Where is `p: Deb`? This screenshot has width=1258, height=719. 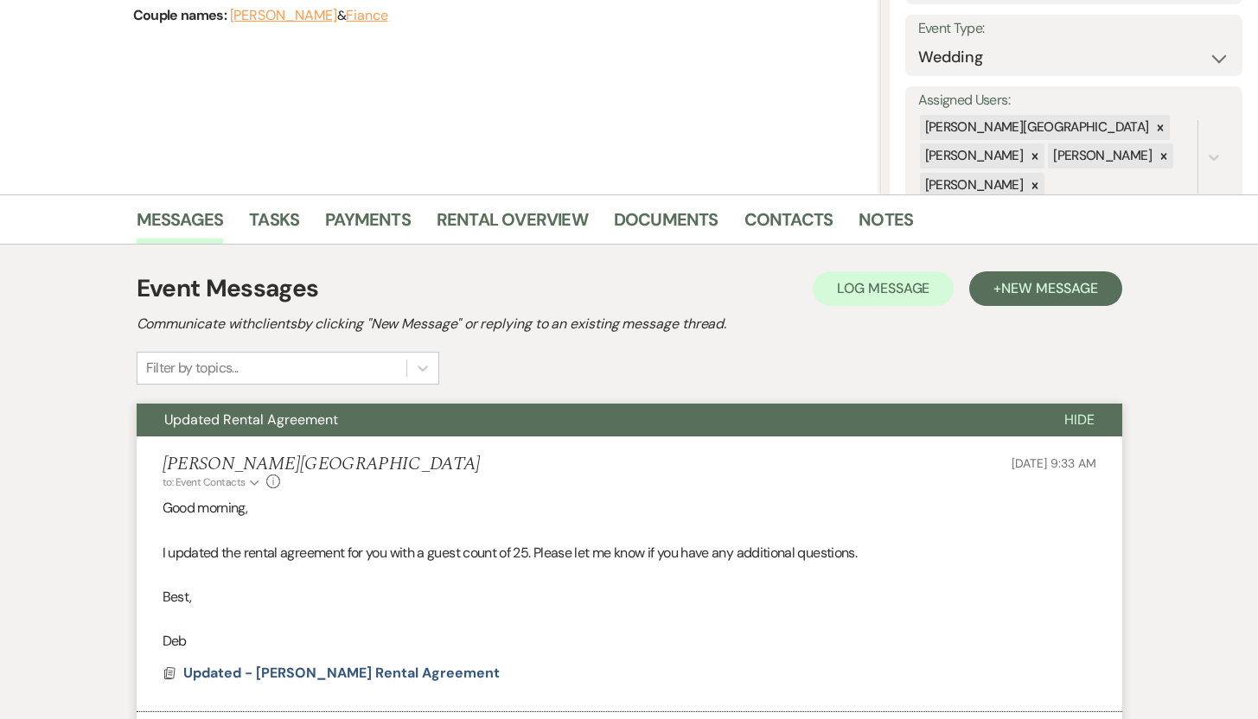 p: Deb is located at coordinates (629, 642).